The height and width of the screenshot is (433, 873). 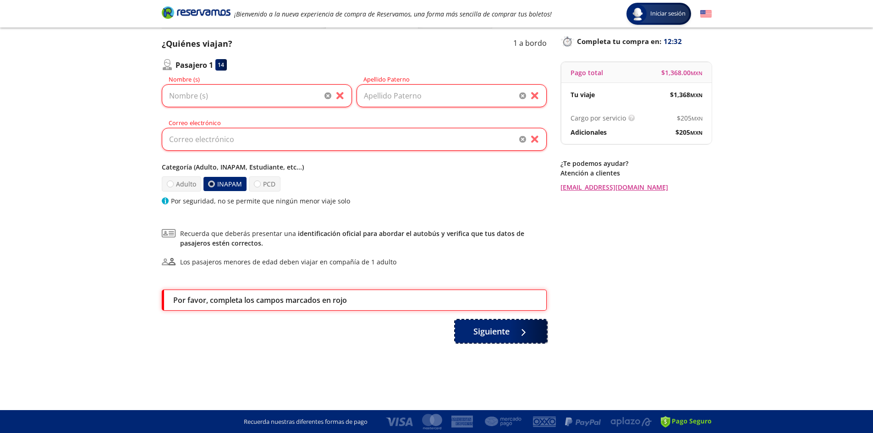 What do you see at coordinates (225, 184) in the screenshot?
I see `label: INAPAM` at bounding box center [225, 184].